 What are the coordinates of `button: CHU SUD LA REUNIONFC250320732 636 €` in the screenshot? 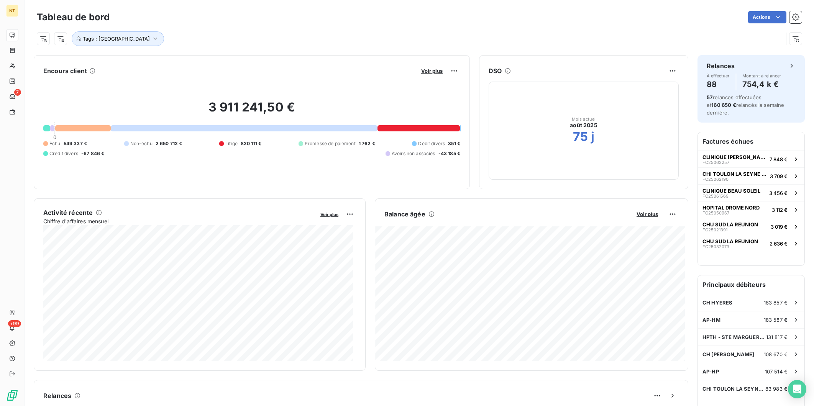 It's located at (752, 243).